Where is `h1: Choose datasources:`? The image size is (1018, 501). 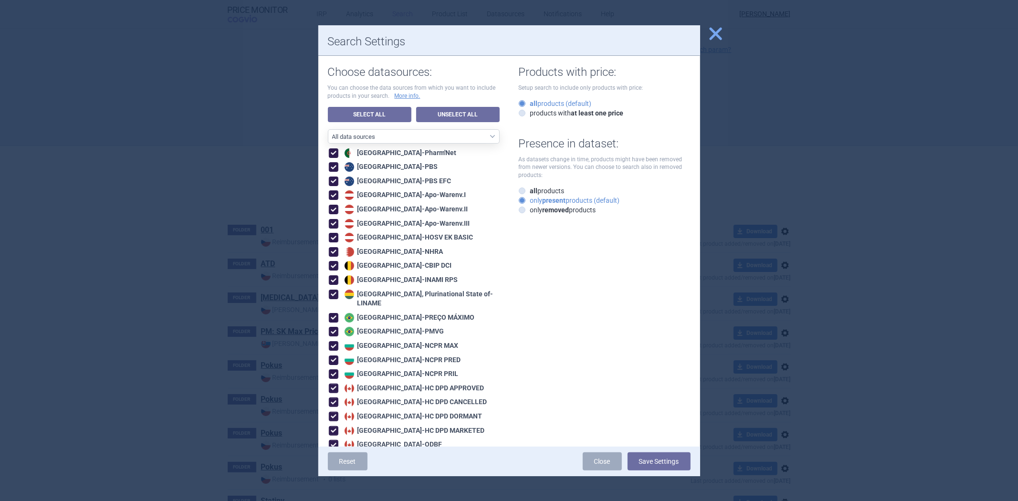
h1: Choose datasources: is located at coordinates (414, 72).